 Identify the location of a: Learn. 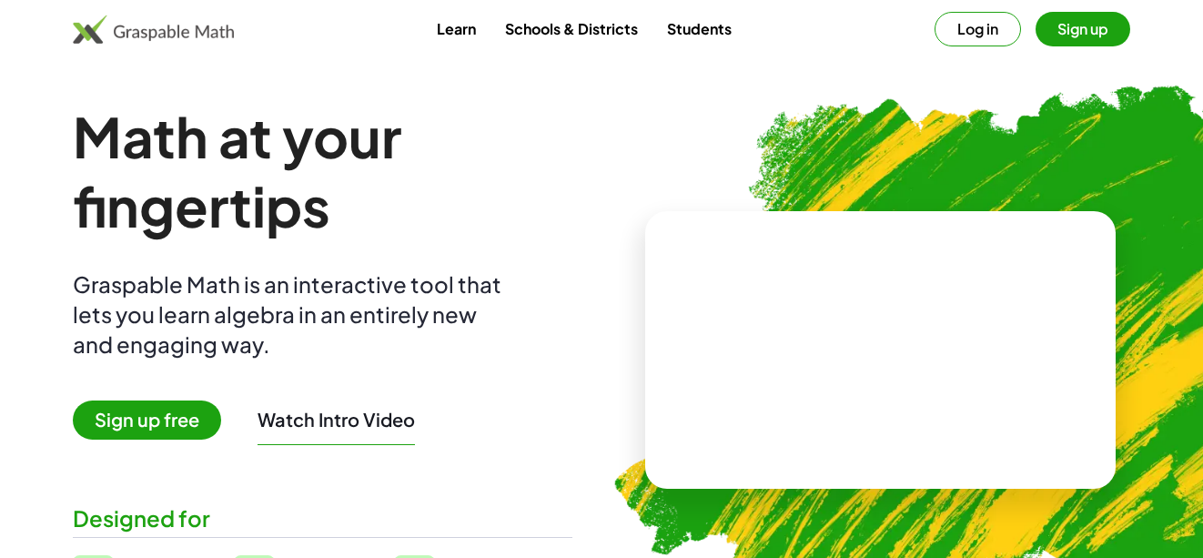
(456, 28).